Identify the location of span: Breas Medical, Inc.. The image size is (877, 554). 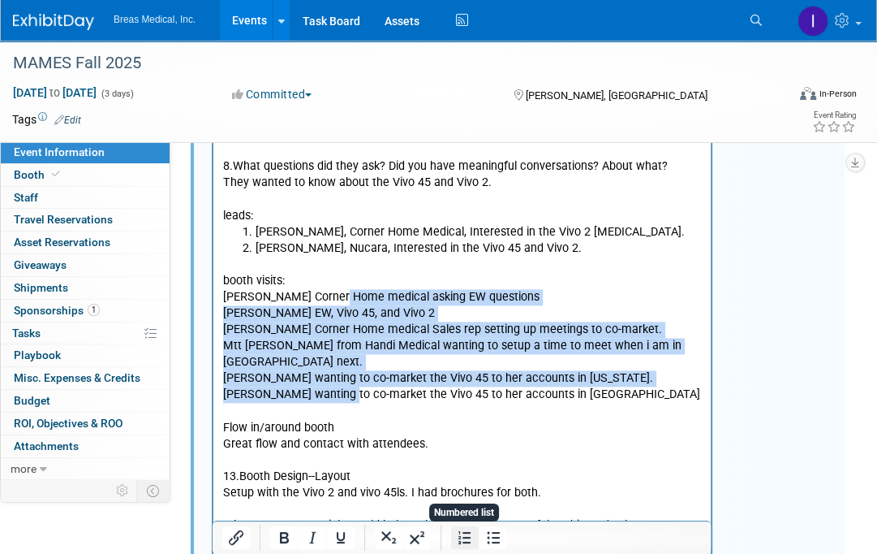
(154, 19).